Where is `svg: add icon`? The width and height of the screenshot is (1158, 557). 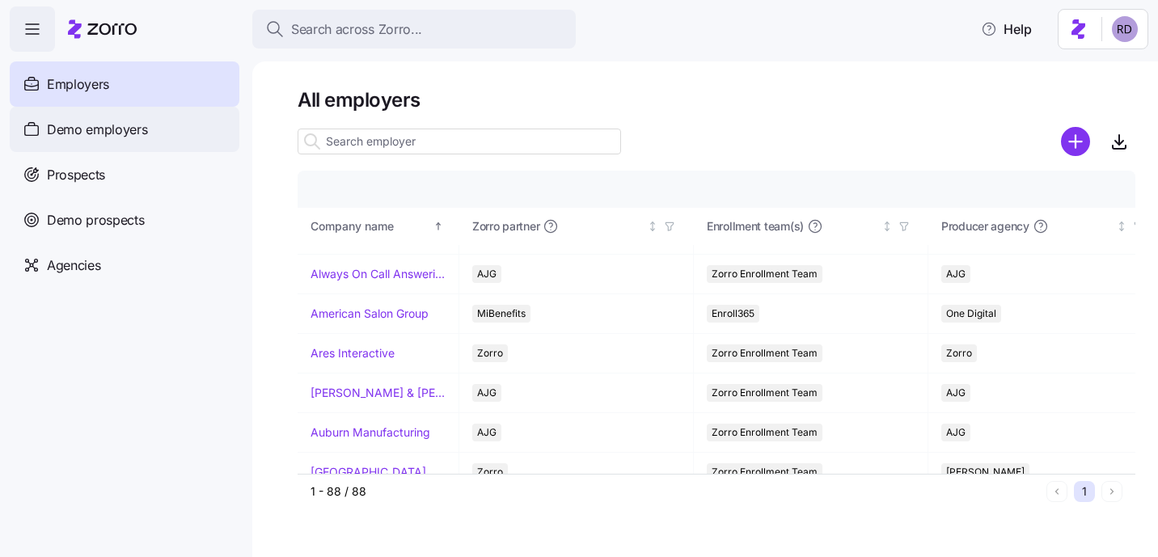
svg: add icon is located at coordinates (1075, 141).